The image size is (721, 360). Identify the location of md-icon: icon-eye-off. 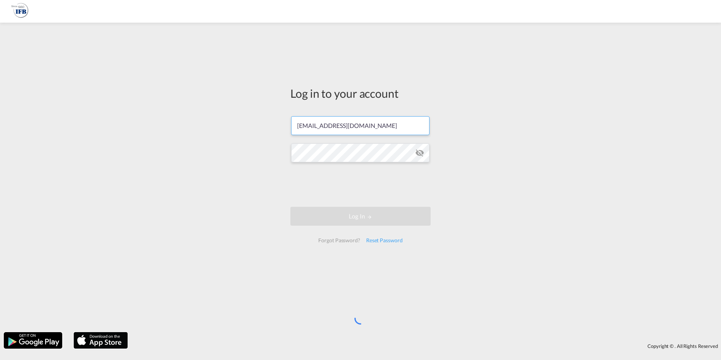
(419, 153).